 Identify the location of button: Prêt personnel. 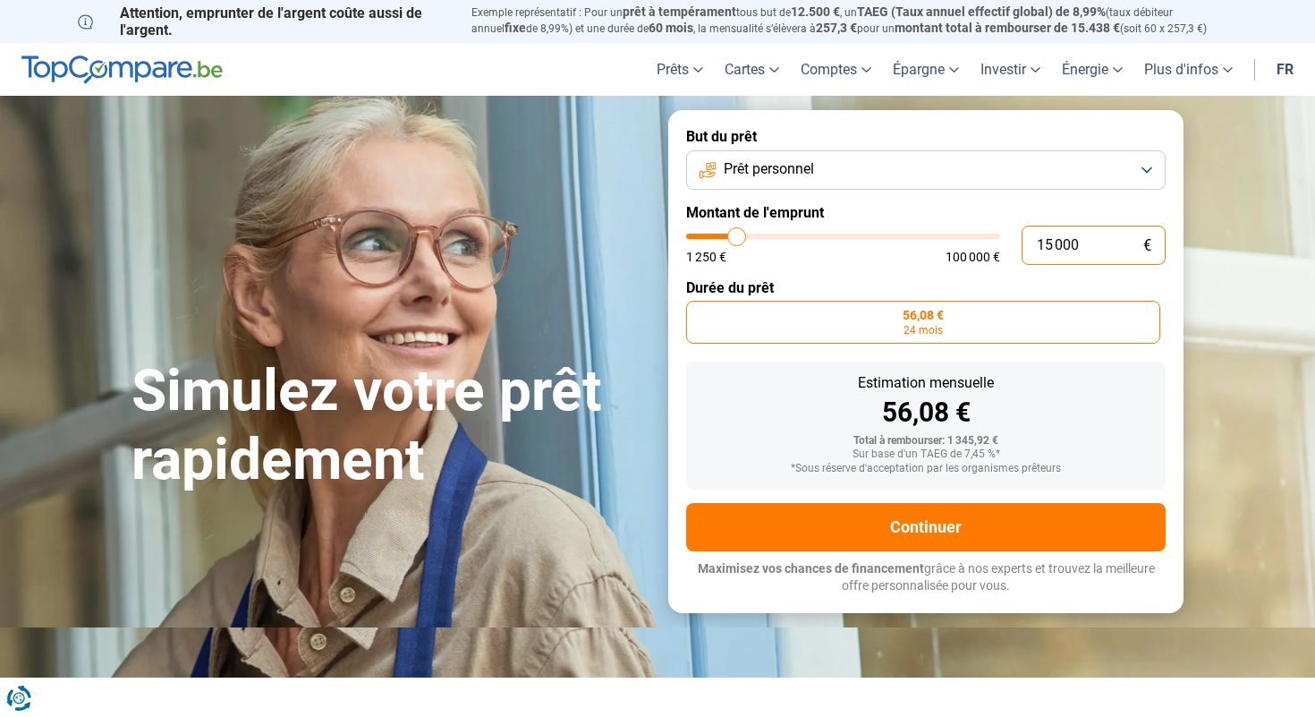
(926, 170).